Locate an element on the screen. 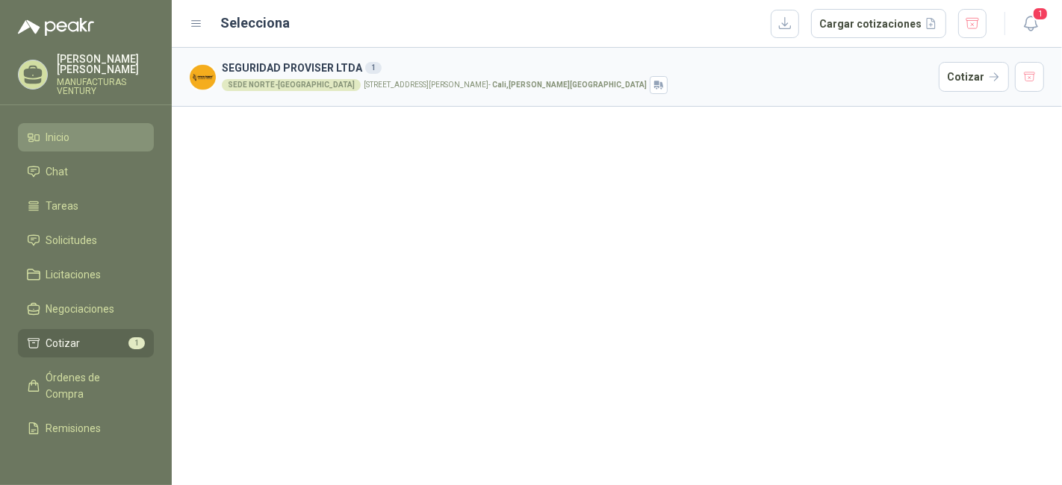 Image resolution: width=1062 pixels, height=485 pixels. span: Tareas is located at coordinates (63, 206).